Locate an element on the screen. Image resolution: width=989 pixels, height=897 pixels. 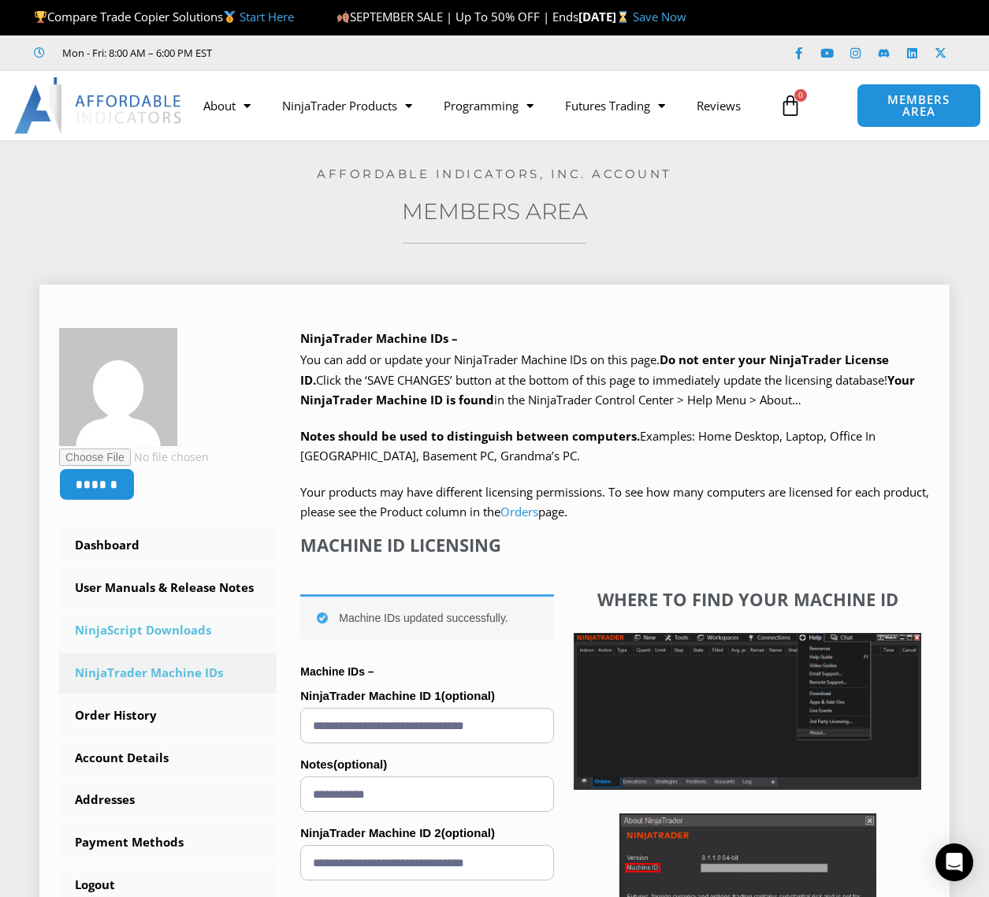
img: LogoAI | Affordable Indicators – NinjaTrader is located at coordinates (99, 106).